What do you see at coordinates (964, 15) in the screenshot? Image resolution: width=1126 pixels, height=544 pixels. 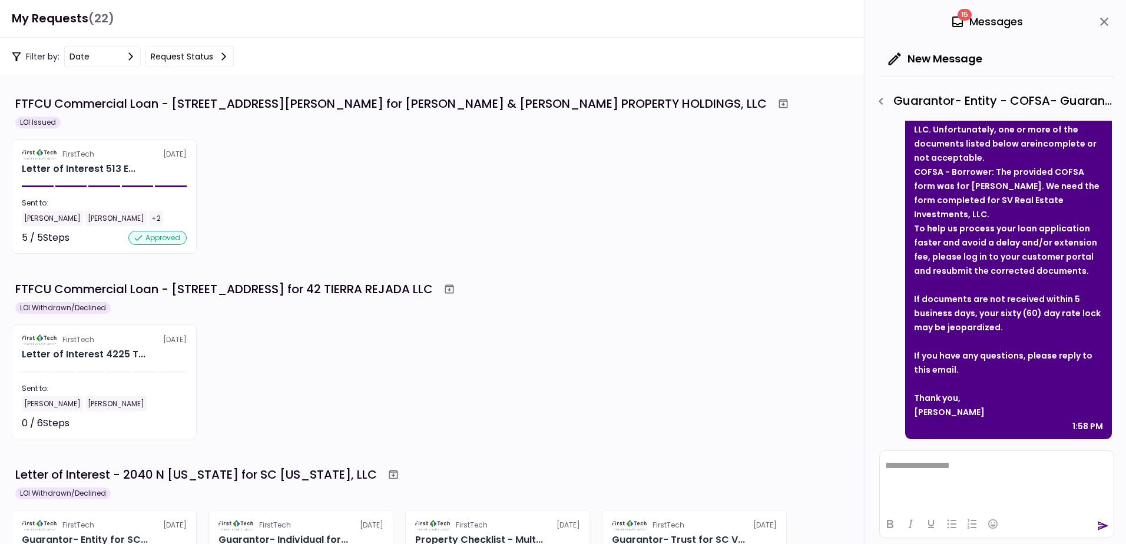 I see `span: 15` at bounding box center [964, 15].